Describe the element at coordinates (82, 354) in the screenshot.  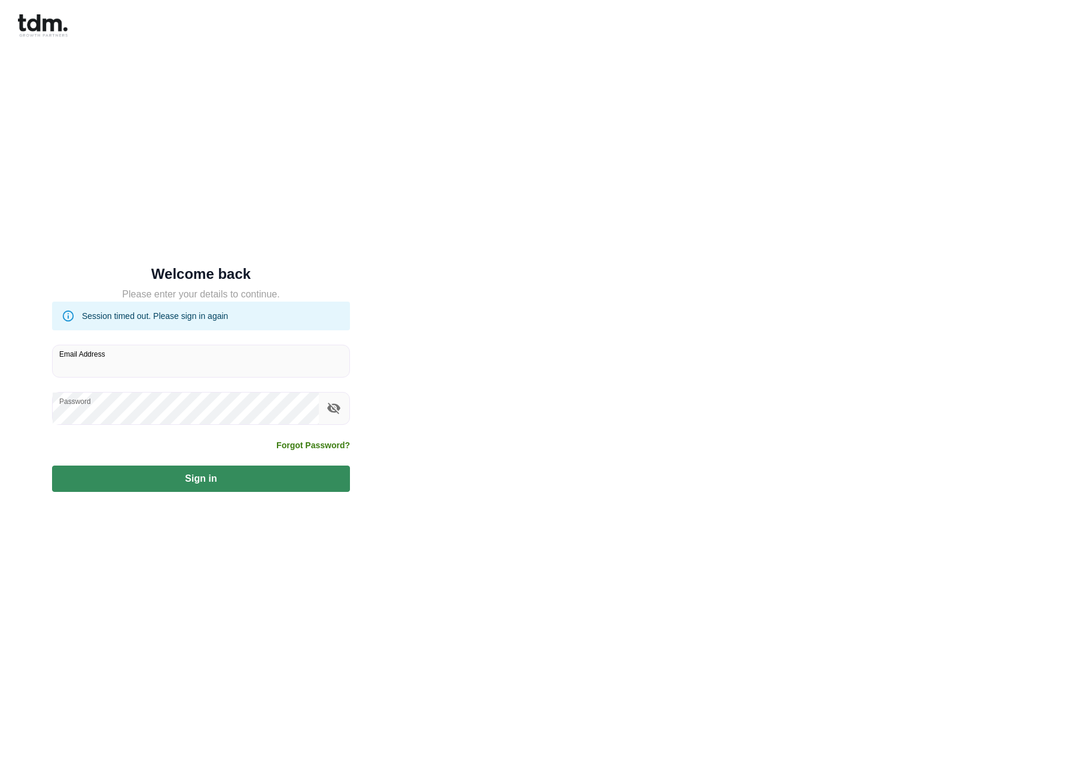
I see `label: Email Address` at that location.